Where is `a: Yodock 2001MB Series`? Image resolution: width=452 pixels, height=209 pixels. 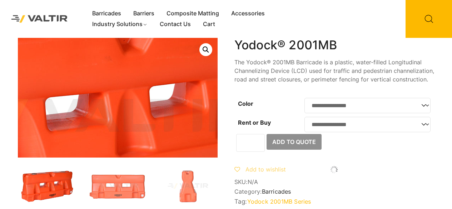
a: Yodock 2001MB Series is located at coordinates (279, 202).